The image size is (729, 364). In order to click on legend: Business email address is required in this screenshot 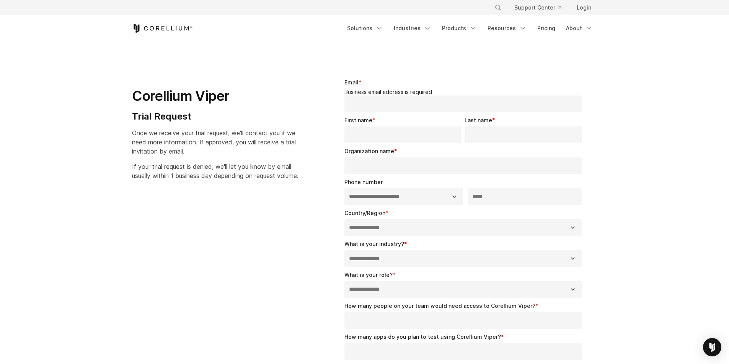, I will do `click(464, 92)`.